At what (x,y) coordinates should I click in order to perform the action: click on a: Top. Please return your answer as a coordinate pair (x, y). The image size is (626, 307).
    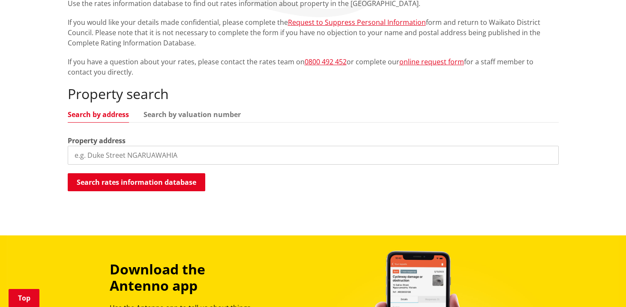
    Looking at the image, I should click on (24, 298).